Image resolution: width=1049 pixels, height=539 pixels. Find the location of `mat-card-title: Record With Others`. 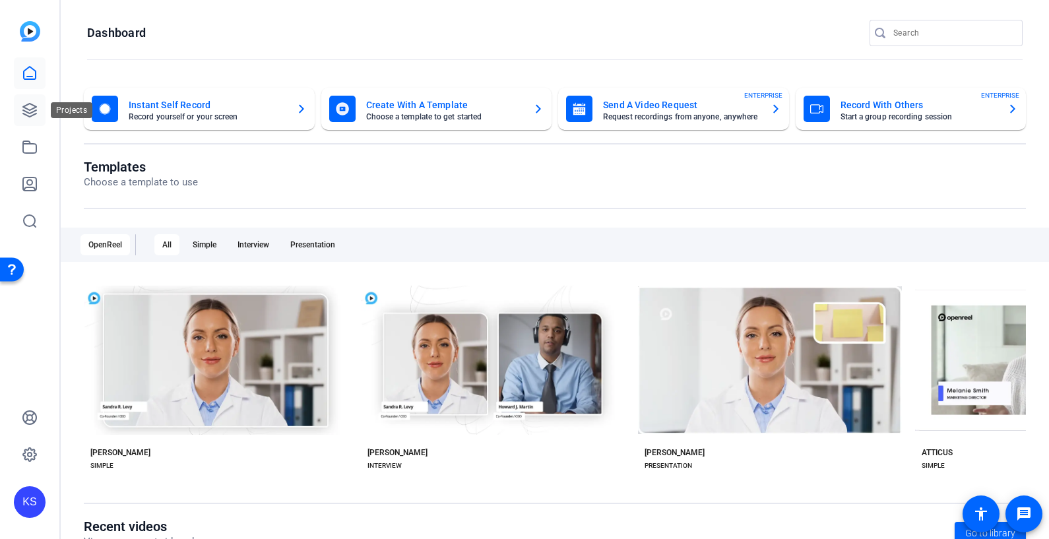

mat-card-title: Record With Others is located at coordinates (919, 105).